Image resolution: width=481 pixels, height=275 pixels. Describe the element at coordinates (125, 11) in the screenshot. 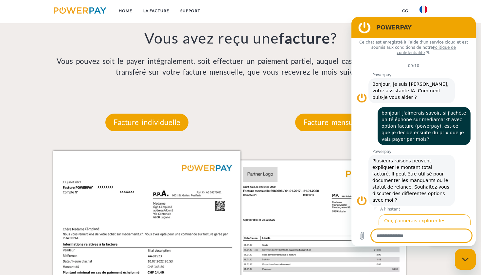

I see `a: Home` at that location.